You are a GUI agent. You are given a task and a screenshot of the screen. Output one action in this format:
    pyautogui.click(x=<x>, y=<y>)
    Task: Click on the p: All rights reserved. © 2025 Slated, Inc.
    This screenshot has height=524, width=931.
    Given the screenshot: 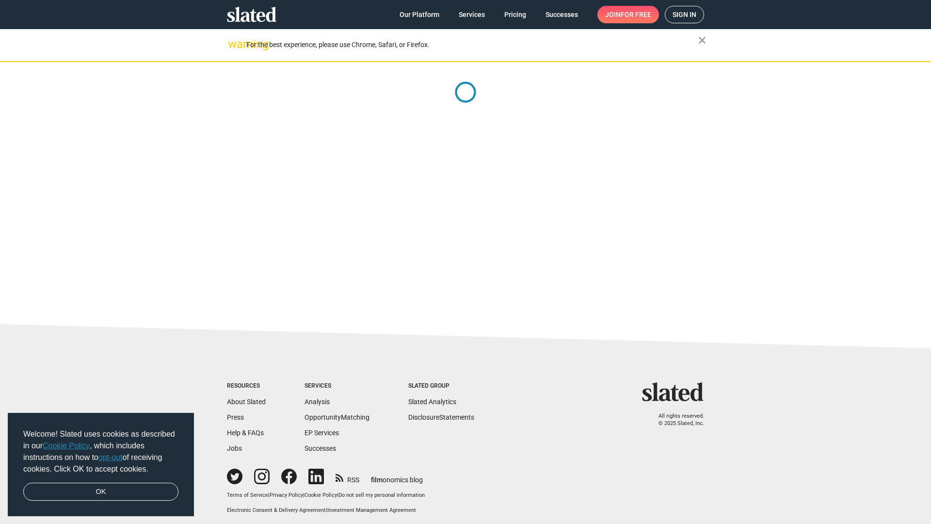 What is the action you would take?
    pyautogui.click(x=676, y=419)
    